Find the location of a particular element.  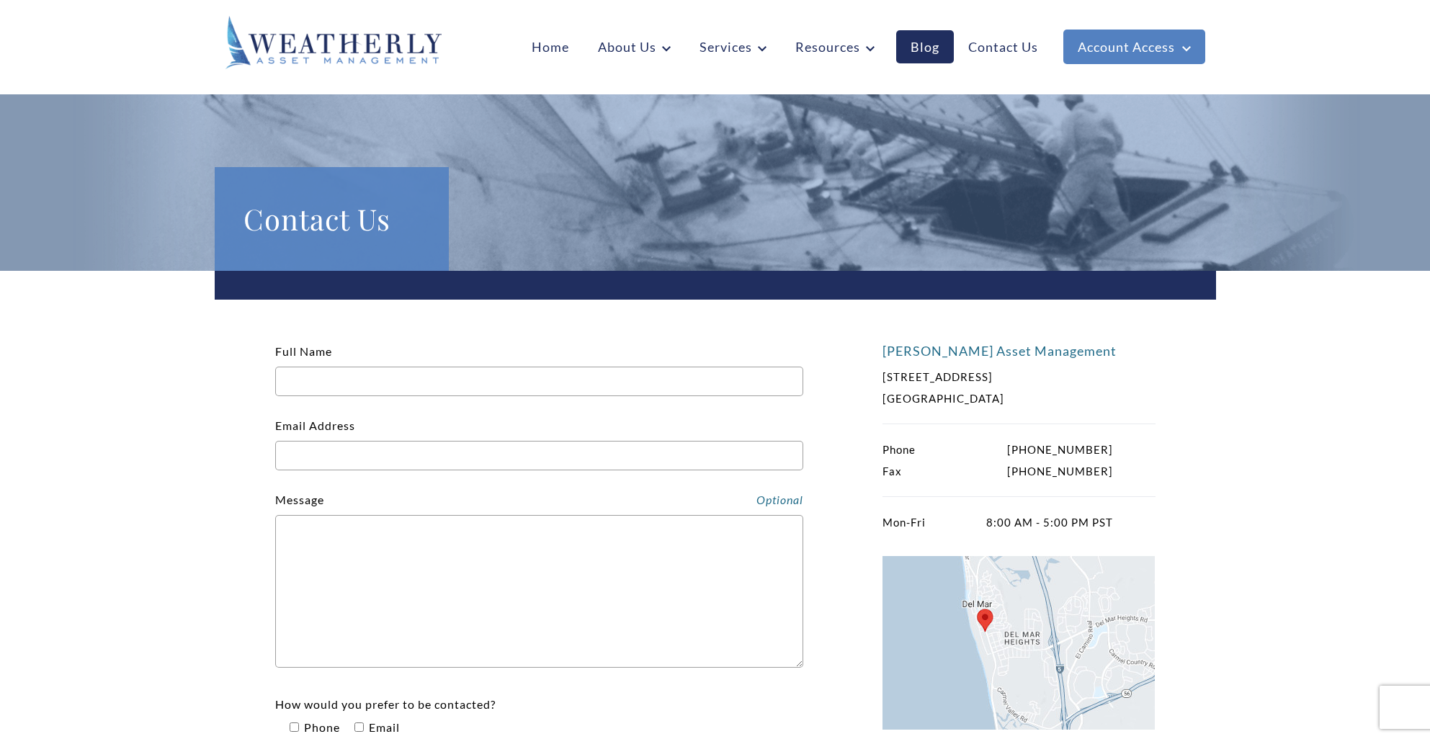

a: Contact Us is located at coordinates (1003, 47).